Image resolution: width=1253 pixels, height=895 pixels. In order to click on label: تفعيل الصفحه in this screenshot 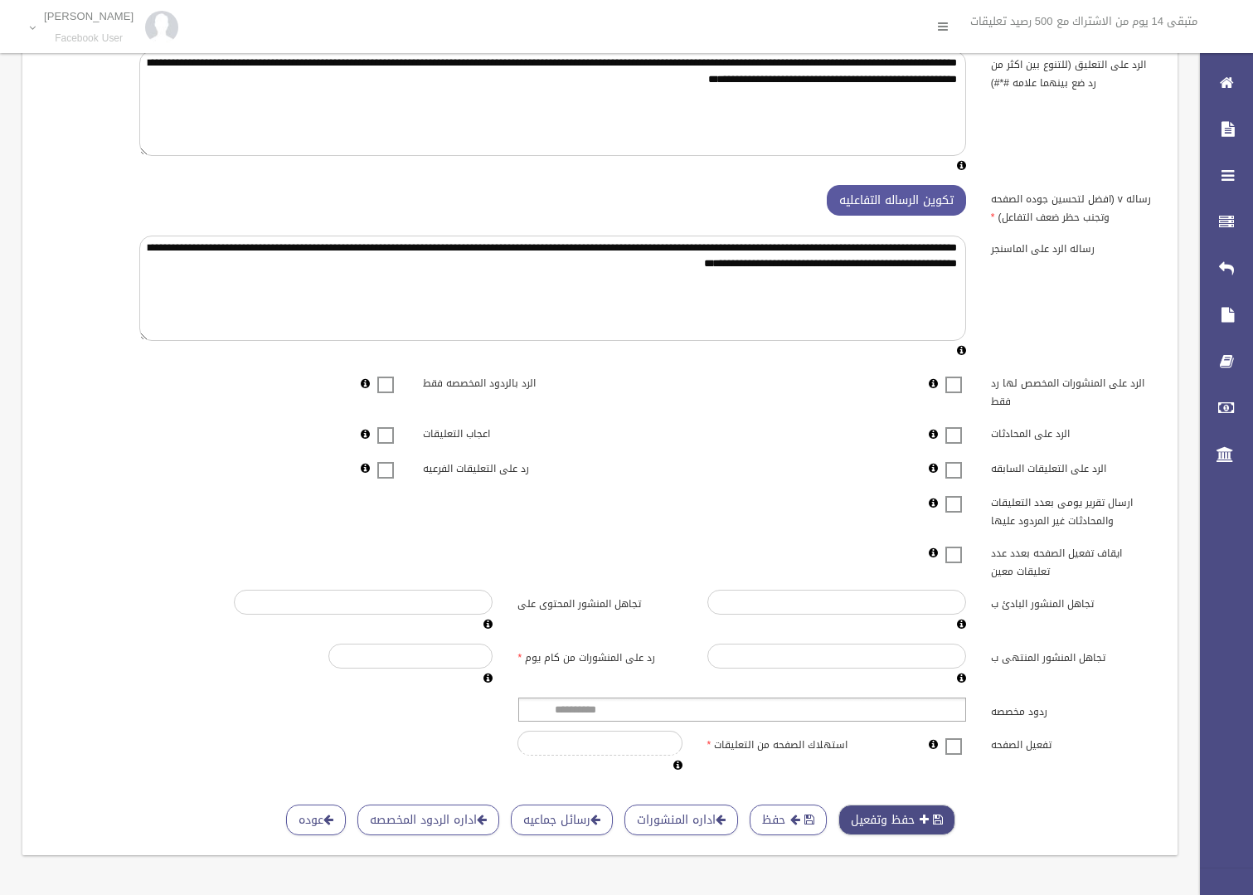, I will do `click(1073, 742)`.